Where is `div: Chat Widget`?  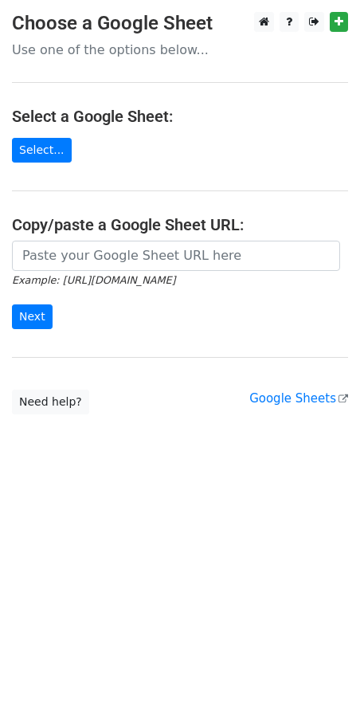 div: Chat Widget is located at coordinates (320, 676).